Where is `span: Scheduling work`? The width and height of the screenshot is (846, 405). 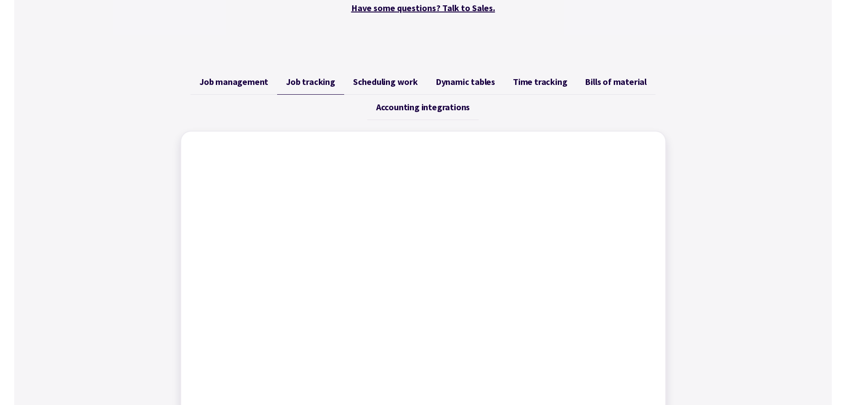 span: Scheduling work is located at coordinates (386, 82).